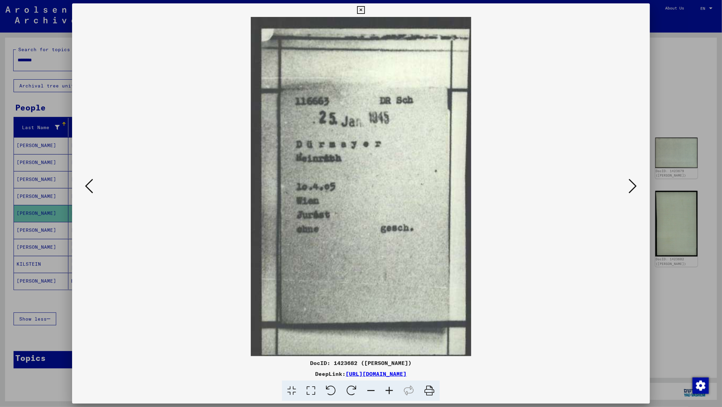  What do you see at coordinates (361, 186) in the screenshot?
I see `img: 001.jpg` at bounding box center [361, 186].